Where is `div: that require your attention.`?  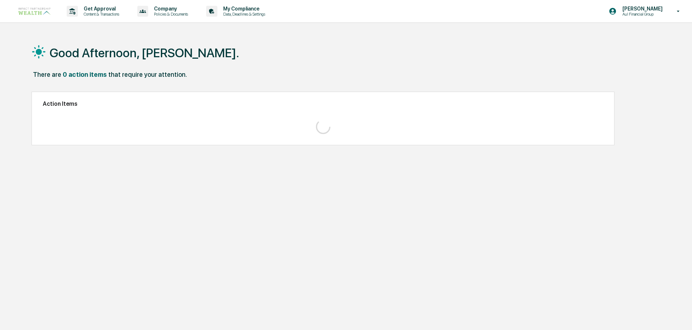
div: that require your attention. is located at coordinates (147, 74).